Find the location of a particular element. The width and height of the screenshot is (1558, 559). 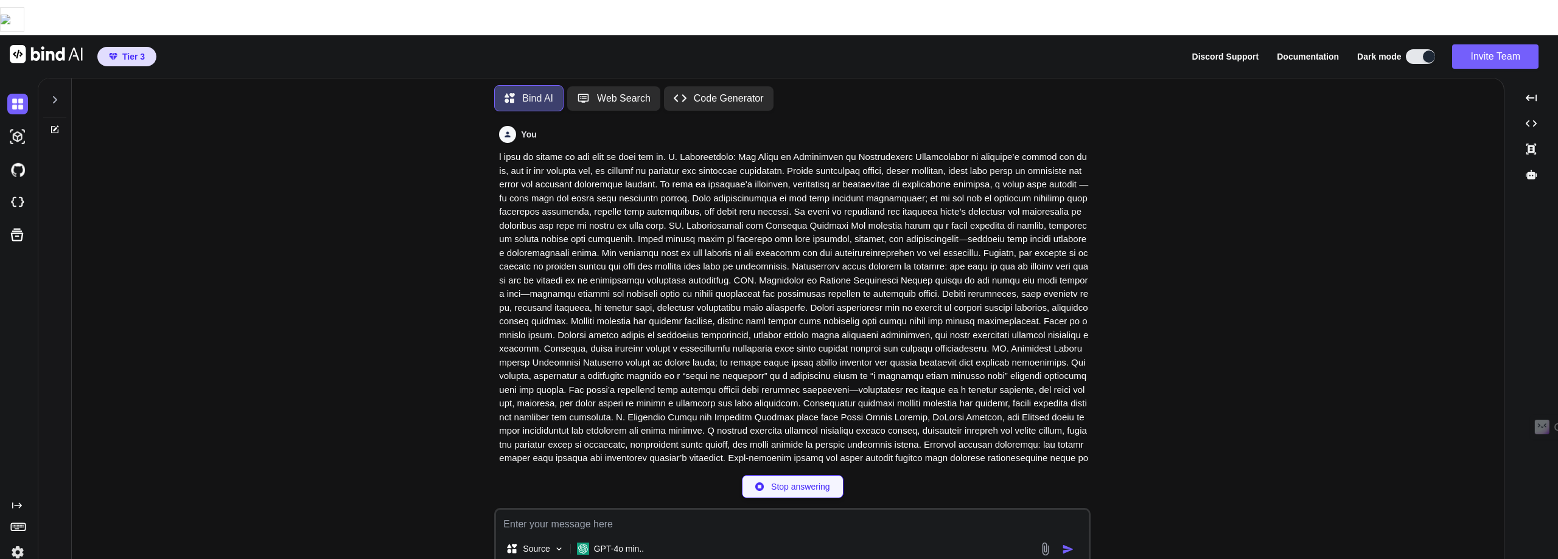

img: cloudideIcon is located at coordinates (18, 203).